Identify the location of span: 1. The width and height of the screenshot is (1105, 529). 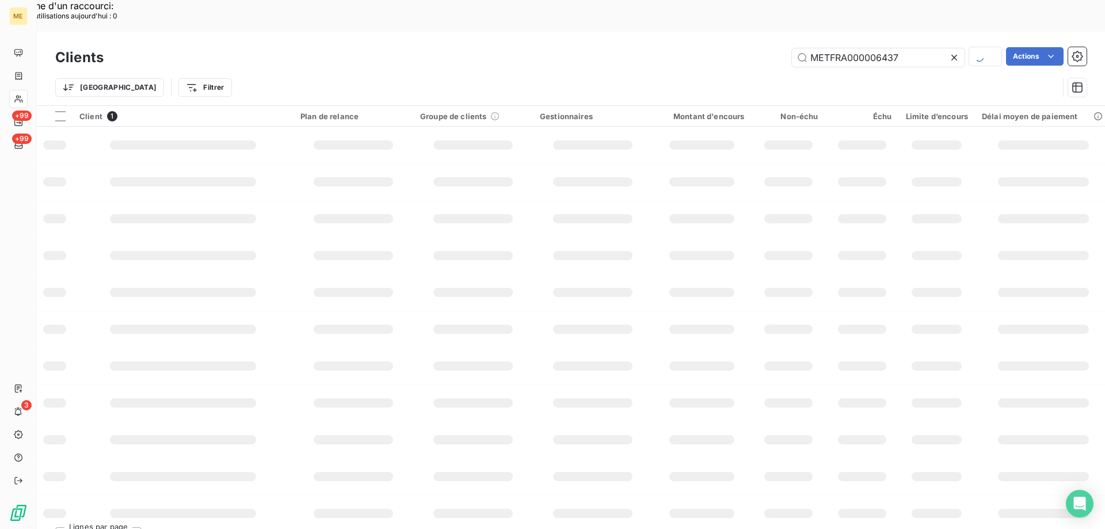
(112, 116).